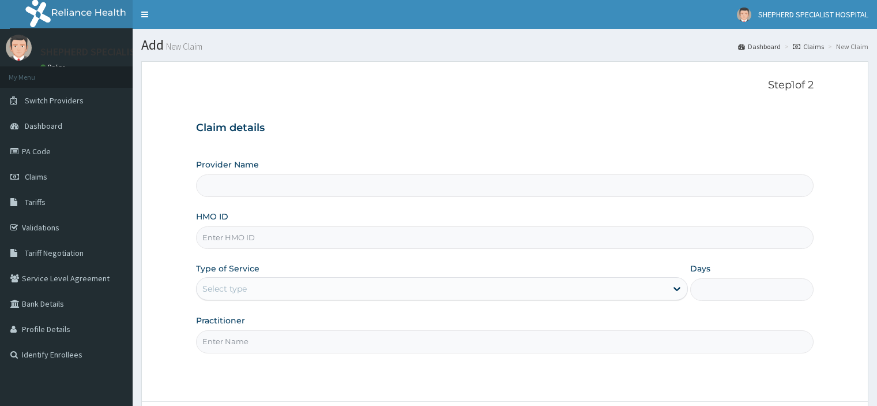  I want to click on p: Step 1 of 2, so click(505, 85).